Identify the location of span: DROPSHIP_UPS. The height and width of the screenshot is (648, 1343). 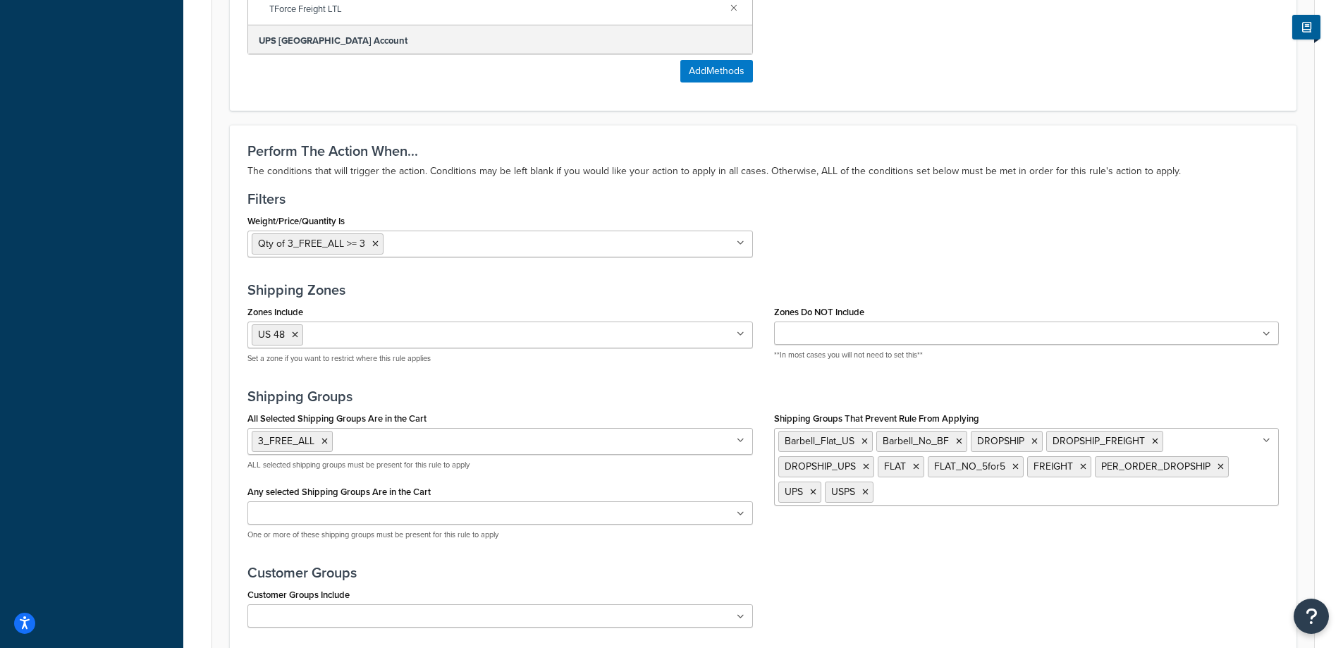
(820, 466).